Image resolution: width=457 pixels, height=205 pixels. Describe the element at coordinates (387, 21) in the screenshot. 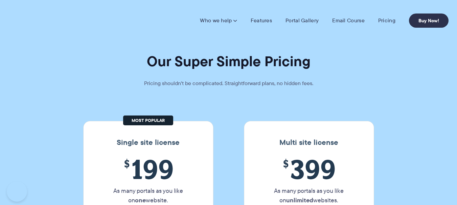

I see `a: Pricing` at that location.